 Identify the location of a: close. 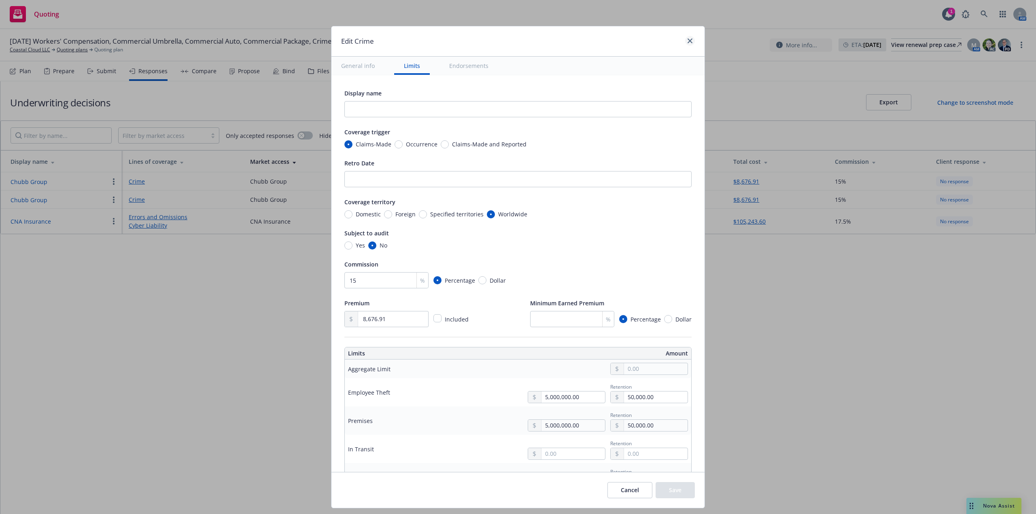
(690, 41).